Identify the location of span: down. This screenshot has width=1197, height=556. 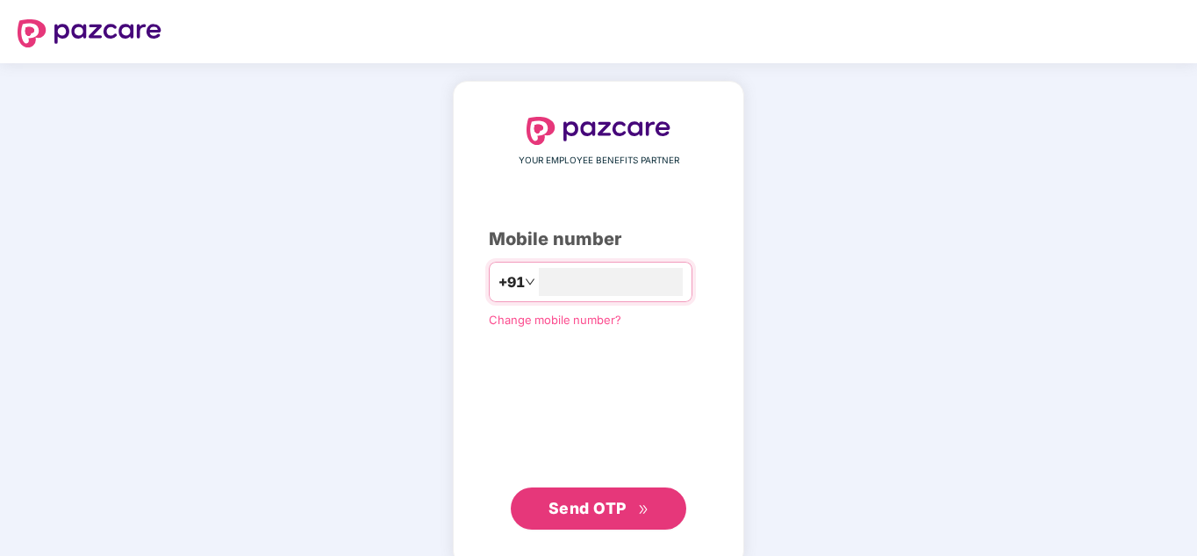
(530, 282).